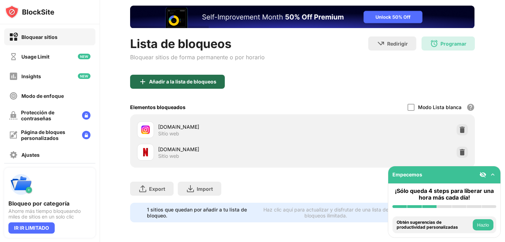 The image size is (505, 242). What do you see at coordinates (397, 43) in the screenshot?
I see `div: Redirigir` at bounding box center [397, 43].